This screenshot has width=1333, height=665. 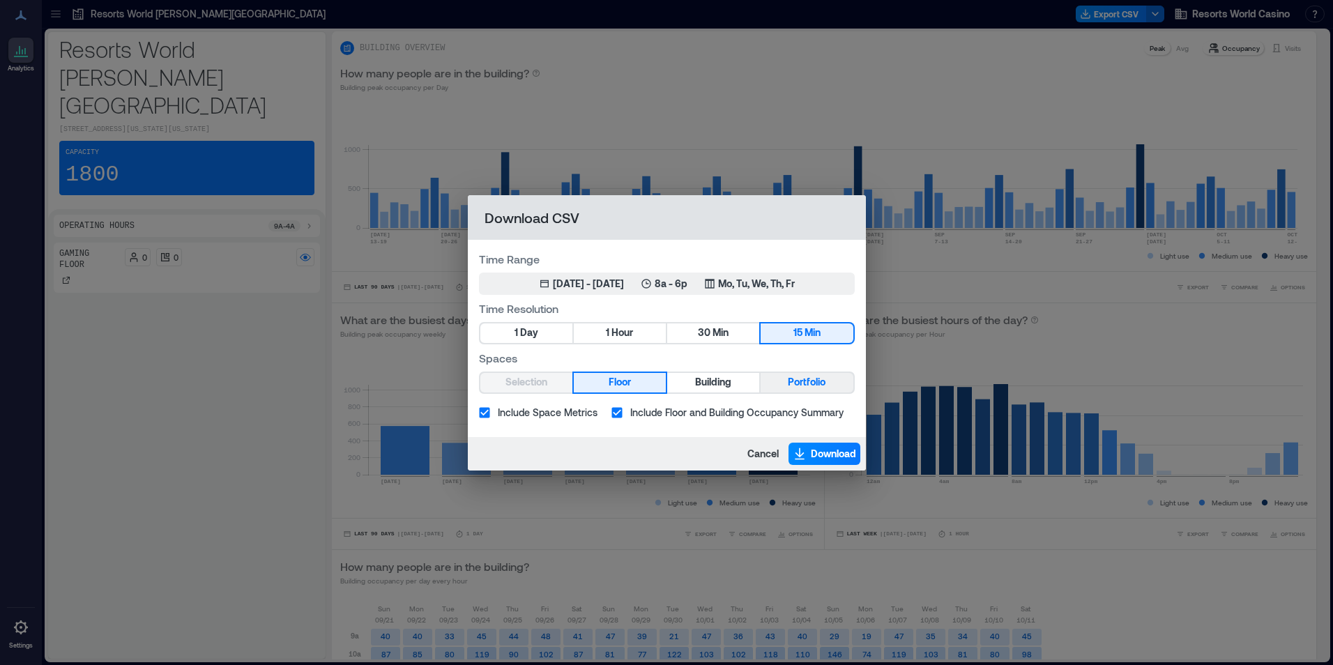 What do you see at coordinates (620, 382) in the screenshot?
I see `span: Floor` at bounding box center [620, 382].